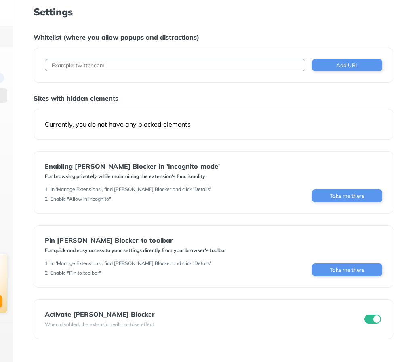 The height and width of the screenshot is (362, 404). I want to click on div: For browsing privately while maintaining the extension's functionality, so click(133, 176).